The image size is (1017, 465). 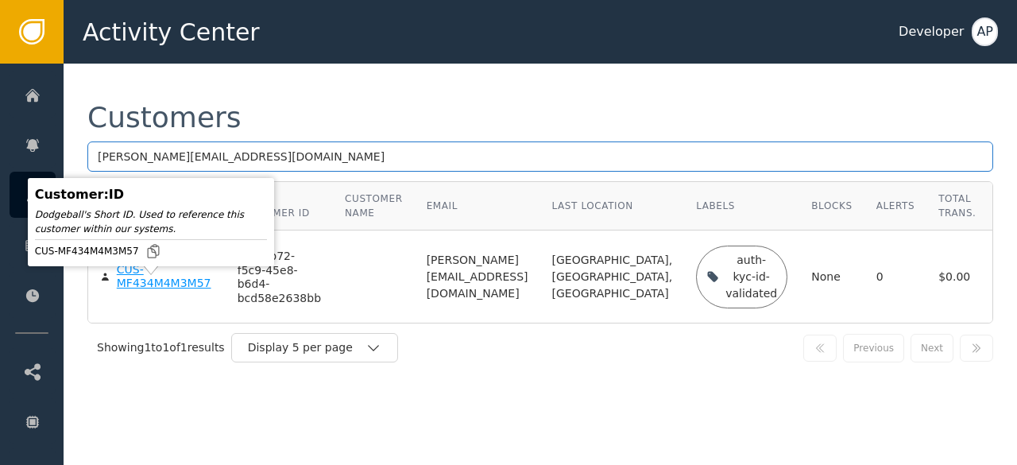 I want to click on div: Customer : ID, so click(x=151, y=195).